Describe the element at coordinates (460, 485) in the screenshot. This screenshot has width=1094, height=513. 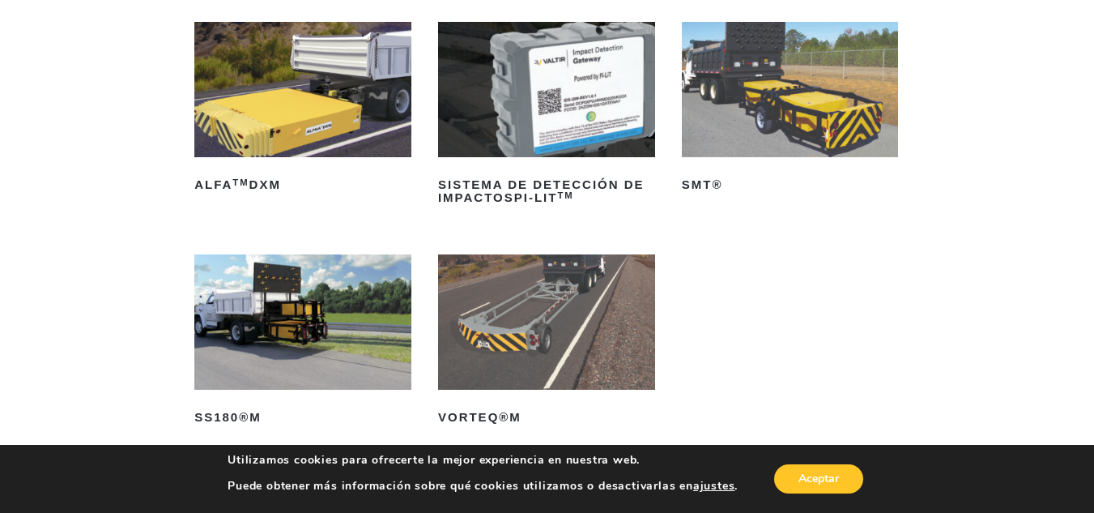
I see `font: Puede obtener más información sobre qué cookies utilizamos o desactivarlas en` at that location.